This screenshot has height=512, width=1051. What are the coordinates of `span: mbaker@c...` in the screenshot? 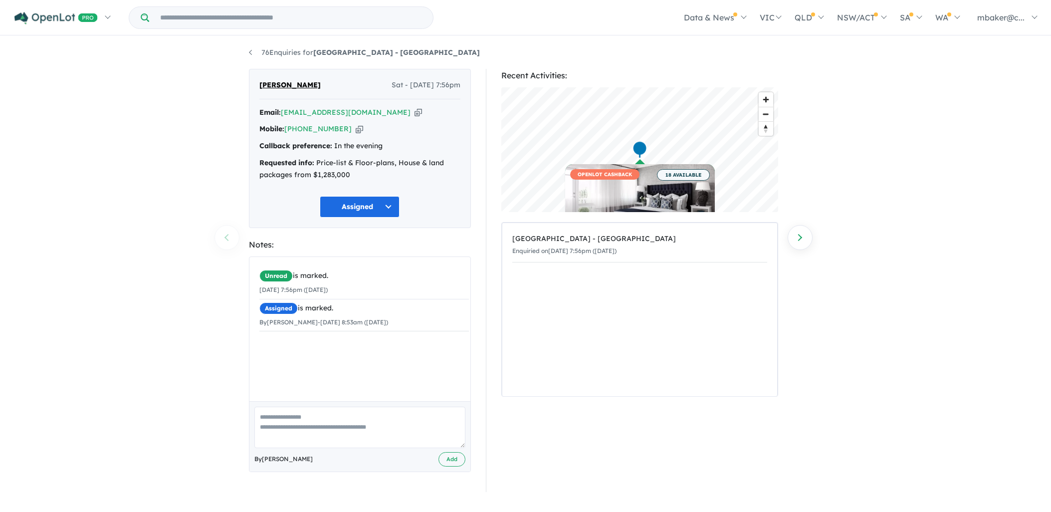 It's located at (1000, 17).